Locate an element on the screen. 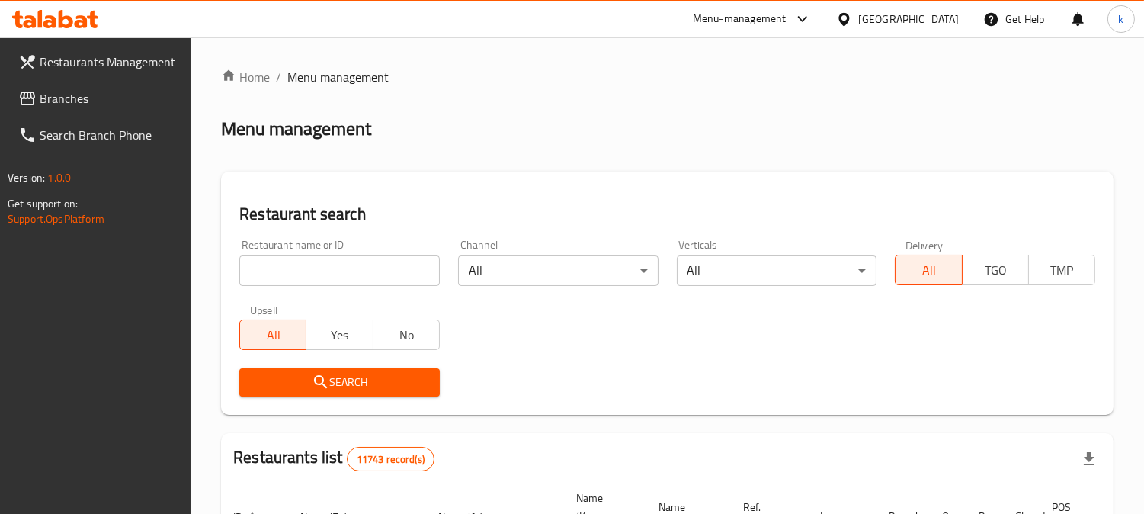 The width and height of the screenshot is (1144, 514). span: k is located at coordinates (1121, 19).